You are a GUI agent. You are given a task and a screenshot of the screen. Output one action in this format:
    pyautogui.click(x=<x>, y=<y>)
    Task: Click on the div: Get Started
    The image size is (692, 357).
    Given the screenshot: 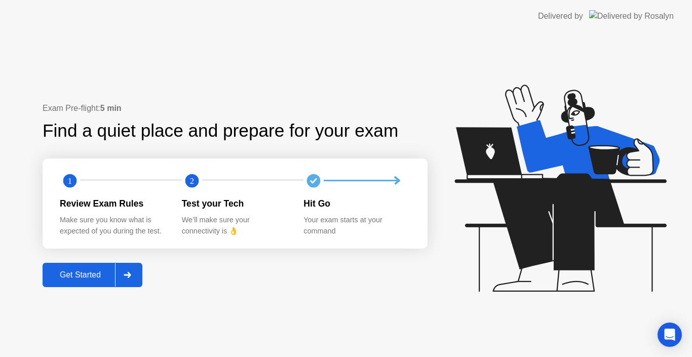 What is the action you would take?
    pyautogui.click(x=80, y=275)
    